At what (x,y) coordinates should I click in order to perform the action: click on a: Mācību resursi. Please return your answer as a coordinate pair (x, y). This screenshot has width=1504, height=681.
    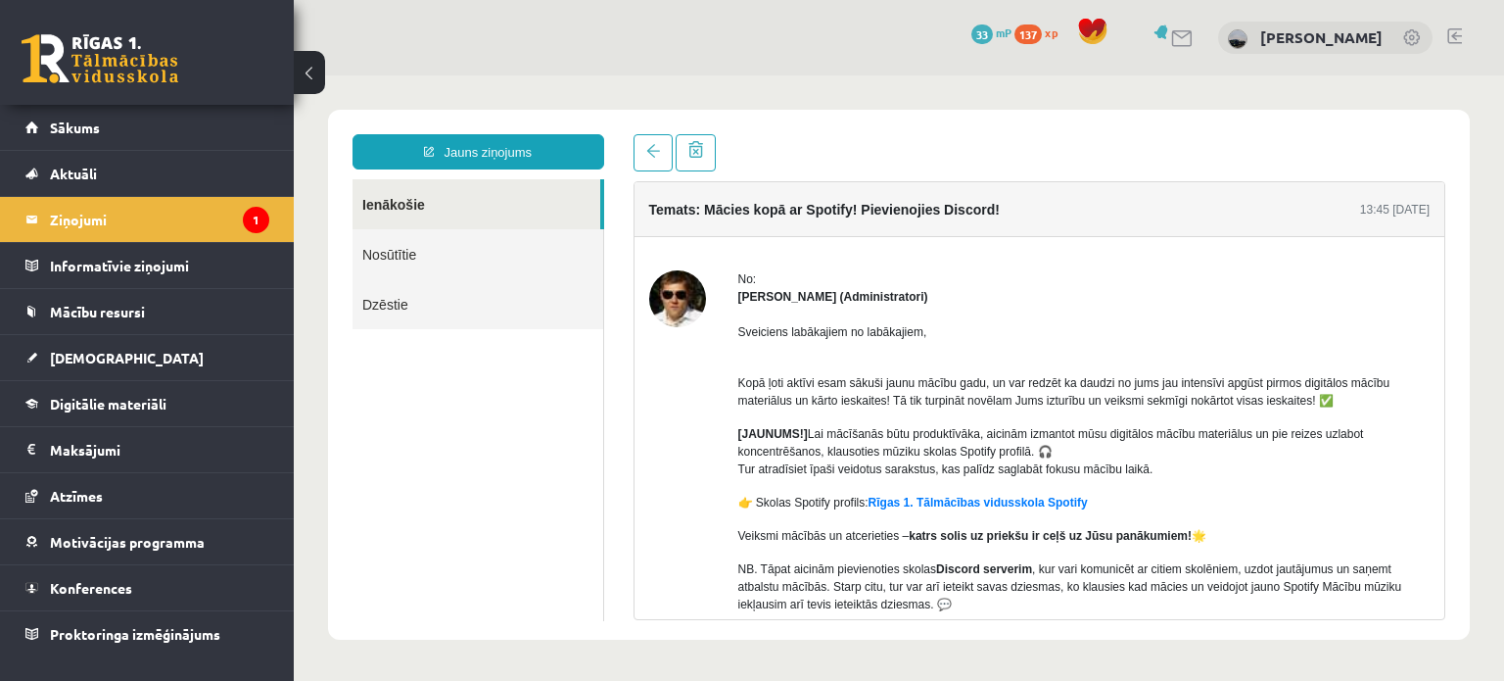
    Looking at the image, I should click on (147, 311).